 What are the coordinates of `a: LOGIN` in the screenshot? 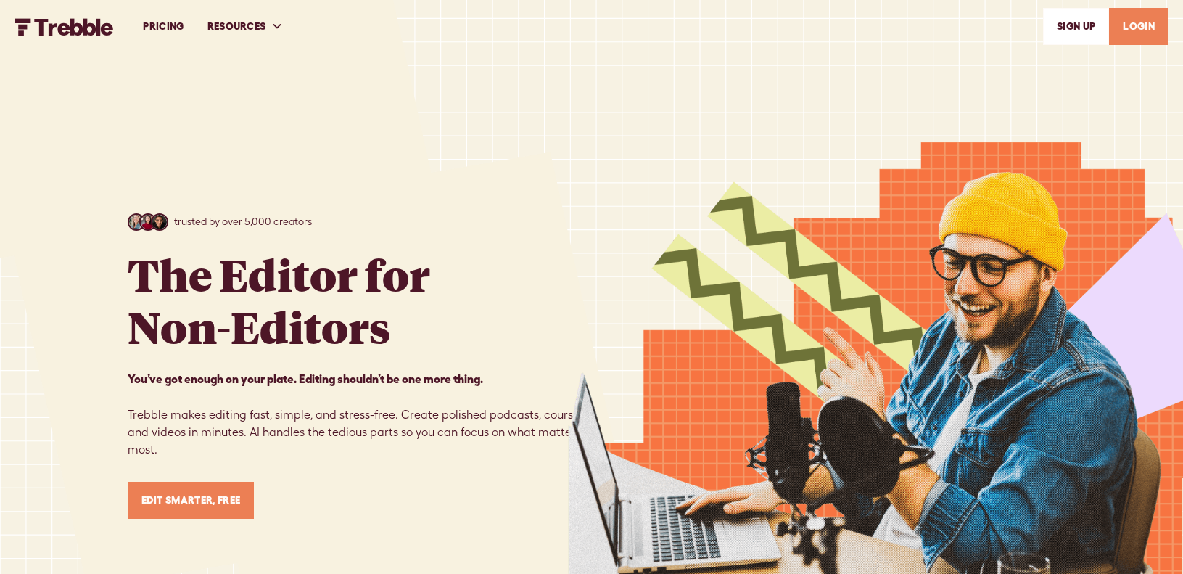 It's located at (1139, 26).